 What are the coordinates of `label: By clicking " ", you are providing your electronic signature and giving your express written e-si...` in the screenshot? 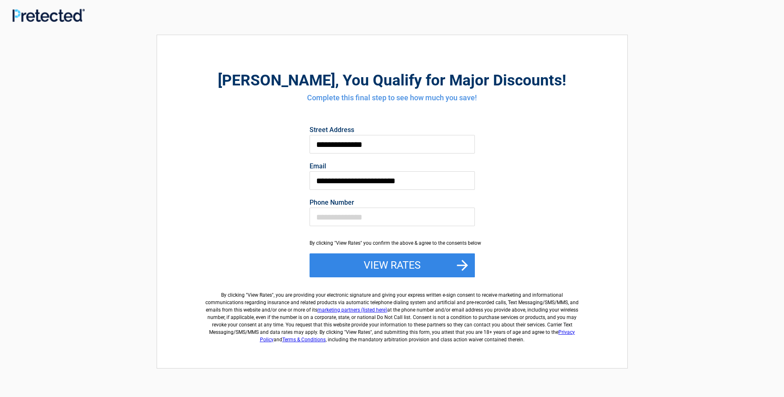 It's located at (392, 314).